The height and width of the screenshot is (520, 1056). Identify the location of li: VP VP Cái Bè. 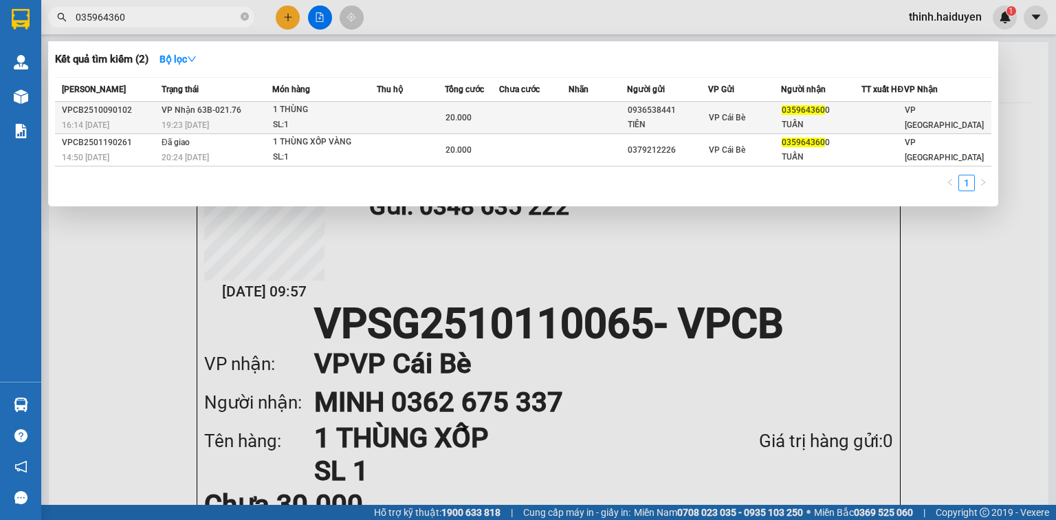
(139, 66).